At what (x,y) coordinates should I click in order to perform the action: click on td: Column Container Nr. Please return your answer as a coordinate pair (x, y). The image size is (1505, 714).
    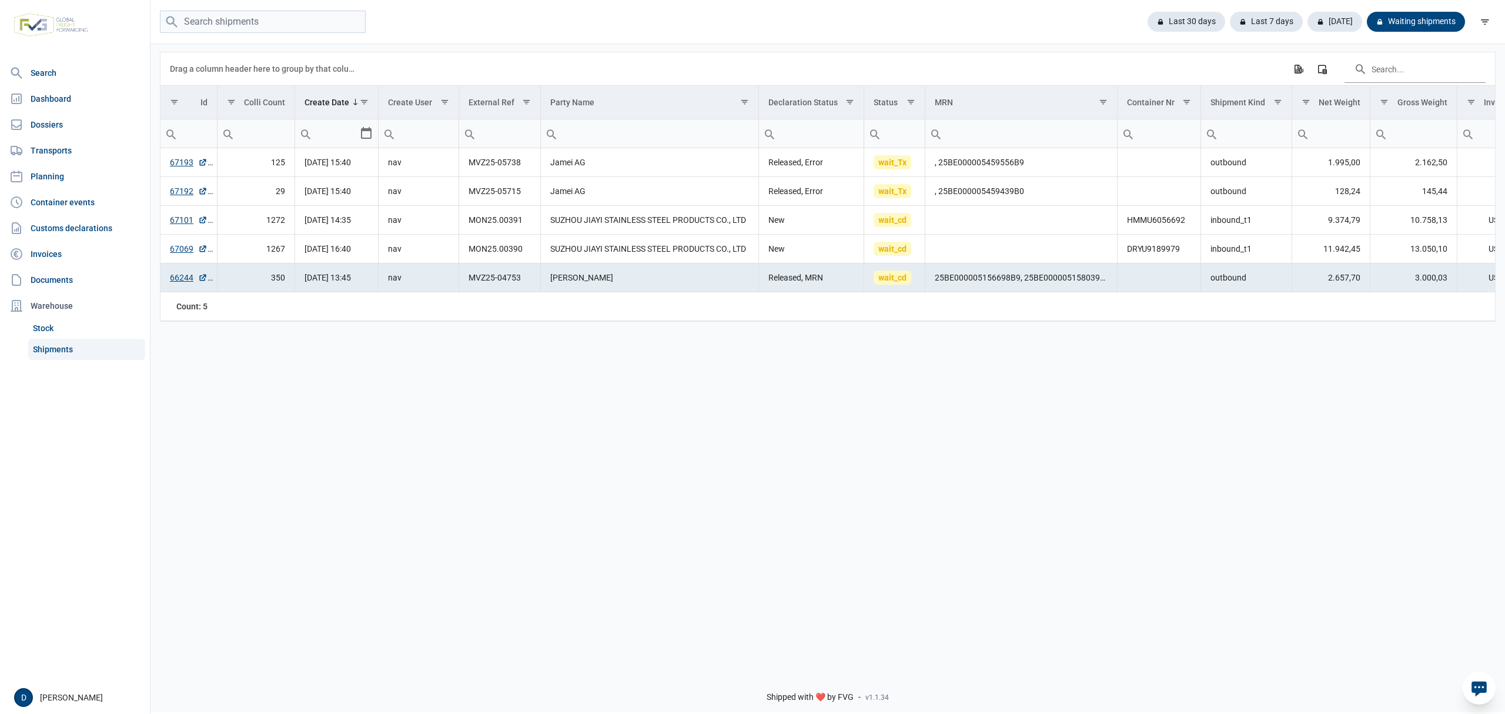
    Looking at the image, I should click on (1159, 102).